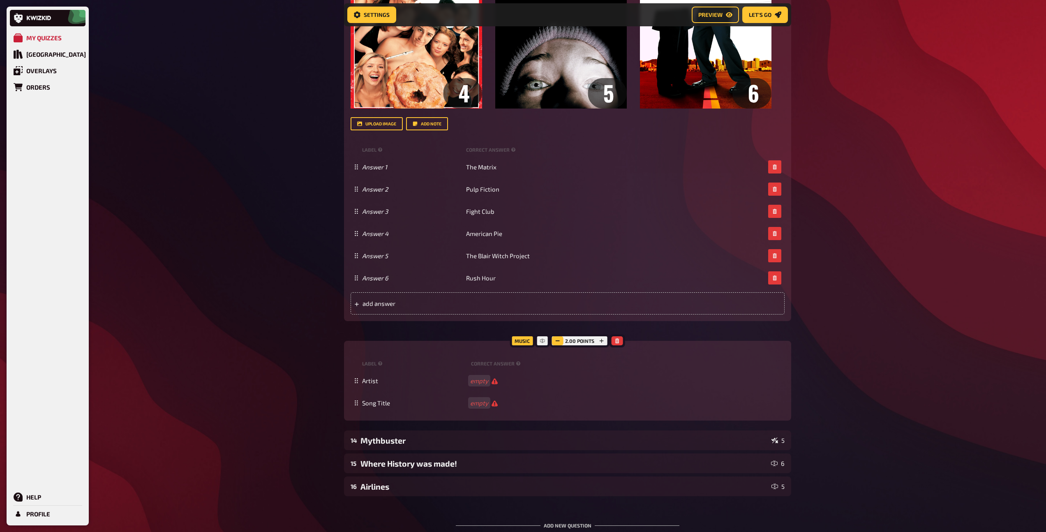 This screenshot has width=1046, height=532. I want to click on a: Settings, so click(371, 15).